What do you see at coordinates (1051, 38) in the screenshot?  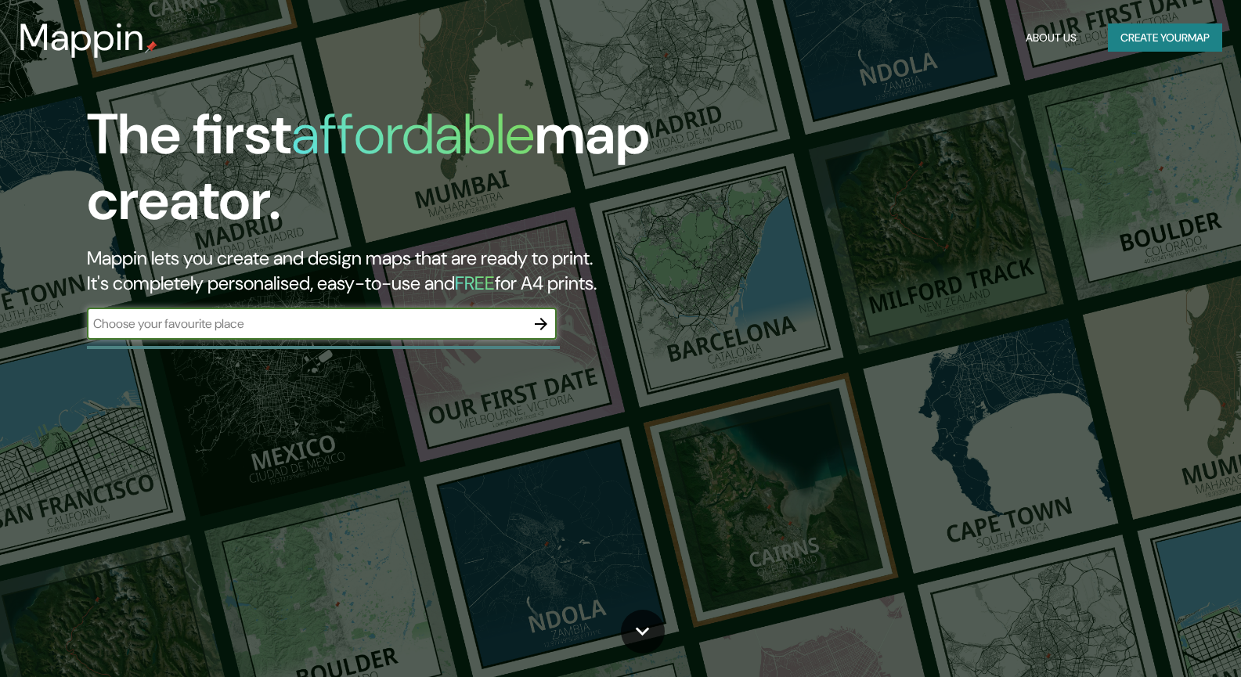 I see `button: About Us` at bounding box center [1051, 38].